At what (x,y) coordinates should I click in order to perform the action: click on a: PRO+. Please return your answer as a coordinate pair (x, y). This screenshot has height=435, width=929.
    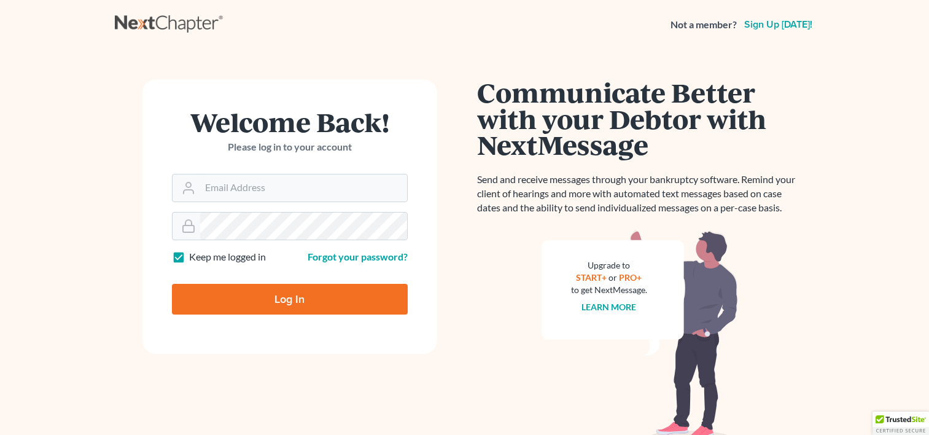
    Looking at the image, I should click on (630, 277).